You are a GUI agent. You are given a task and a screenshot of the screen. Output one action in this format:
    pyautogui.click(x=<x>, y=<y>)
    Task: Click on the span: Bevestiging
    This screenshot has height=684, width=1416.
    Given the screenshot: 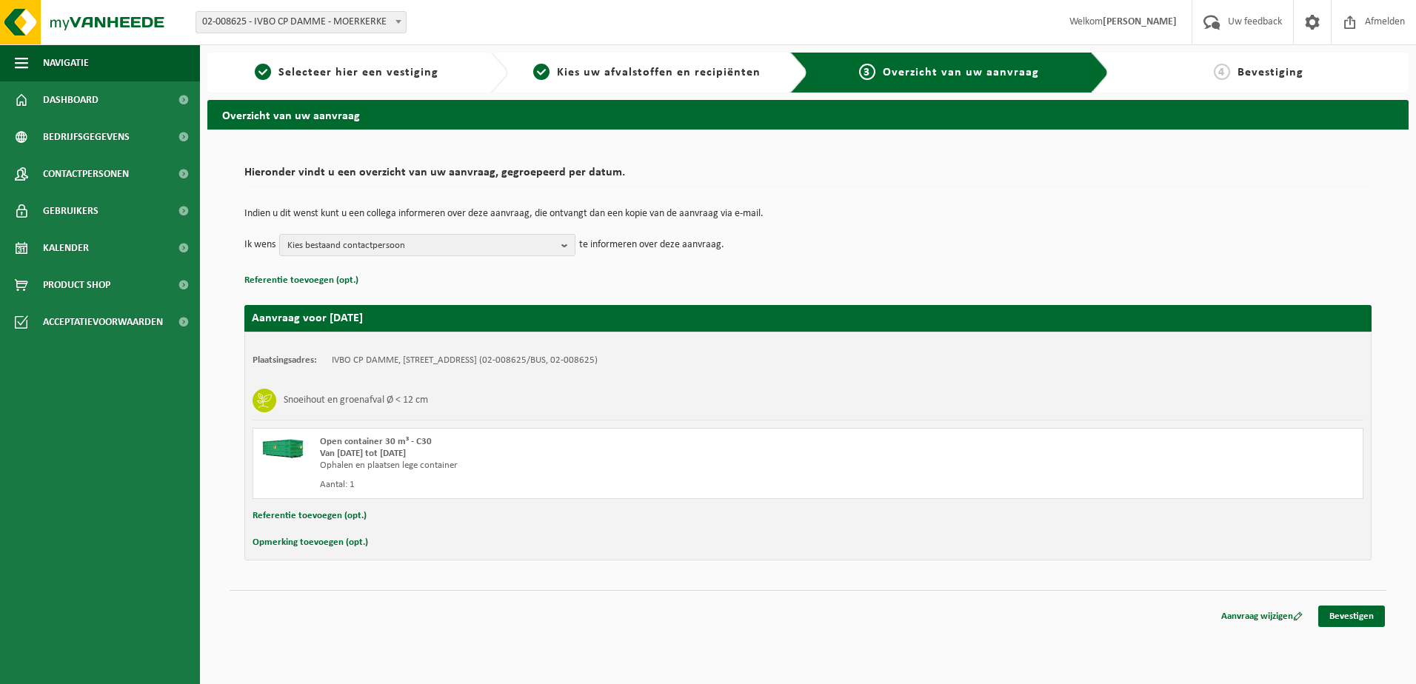 What is the action you would take?
    pyautogui.click(x=1270, y=73)
    